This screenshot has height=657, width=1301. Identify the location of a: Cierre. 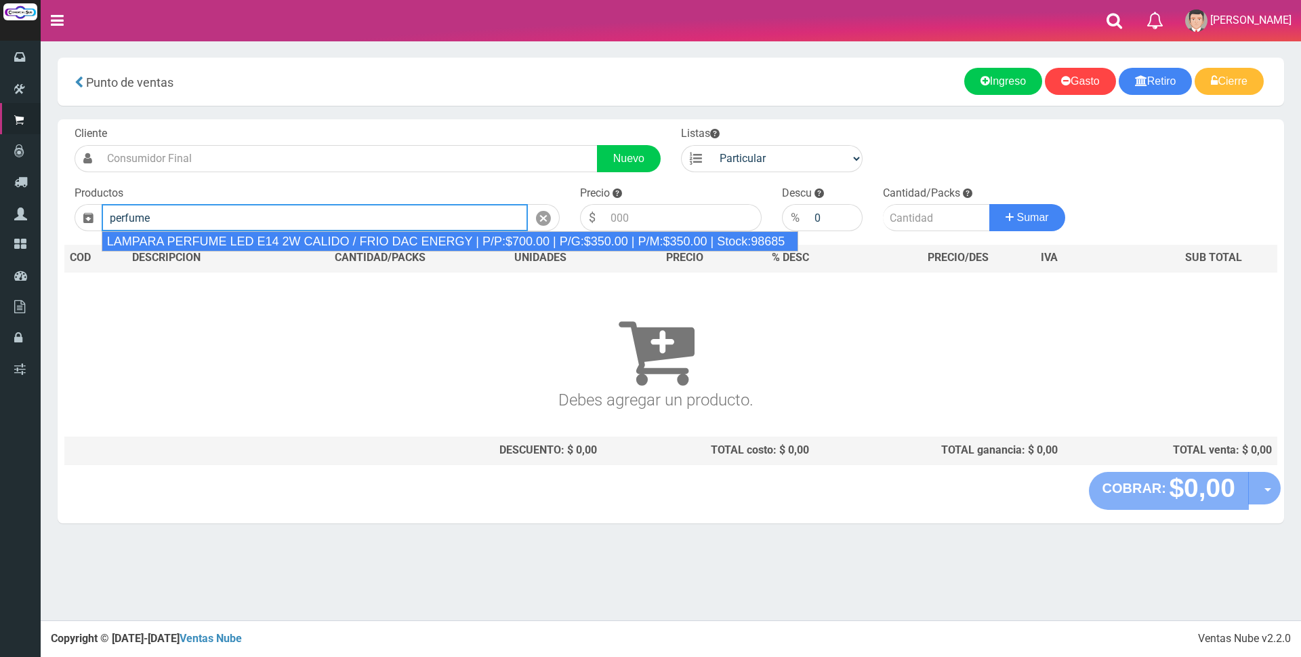
(1229, 81).